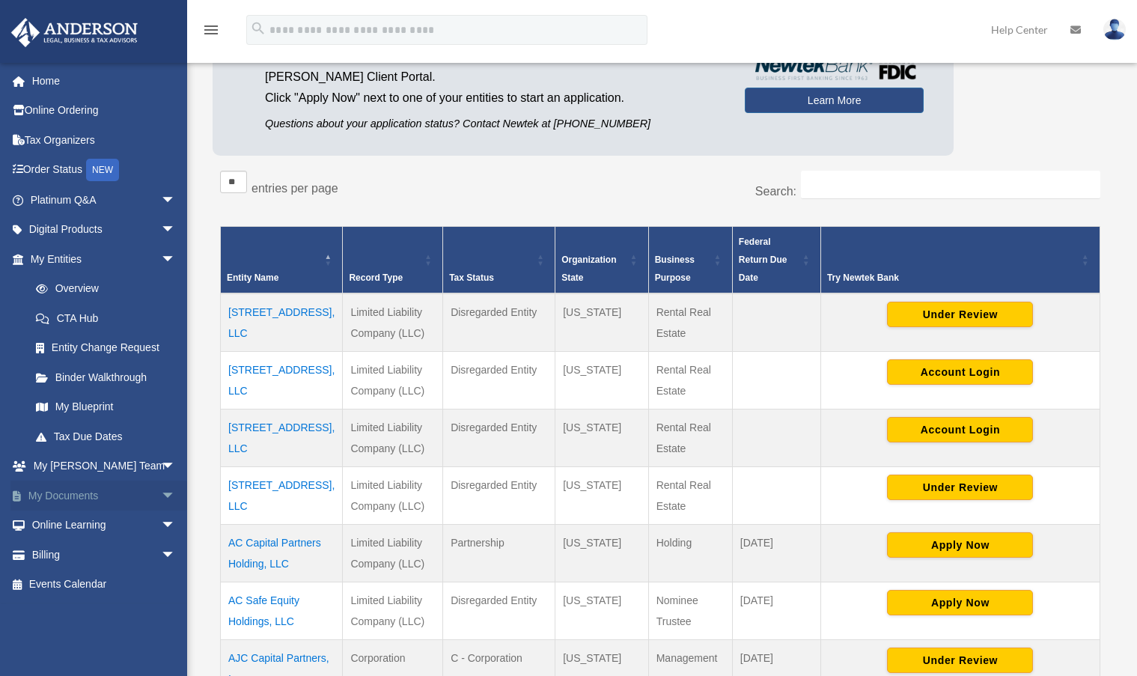  I want to click on a: Platinum Q&Aarrow_drop_down, so click(104, 200).